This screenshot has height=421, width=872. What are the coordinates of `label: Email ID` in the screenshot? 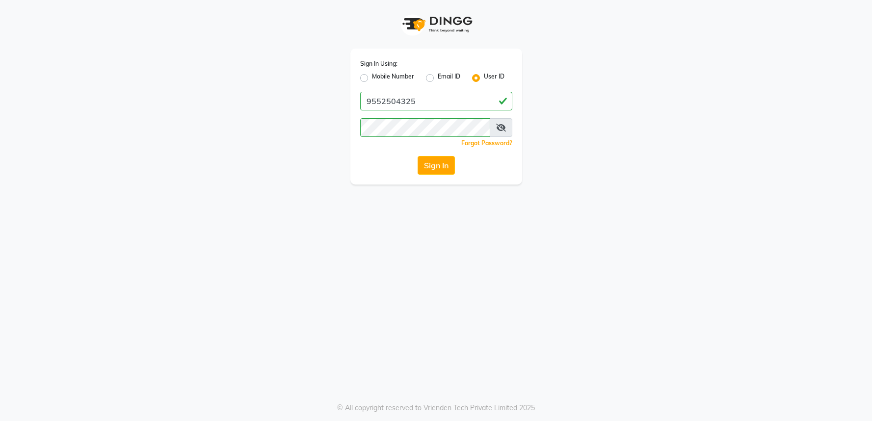 It's located at (449, 78).